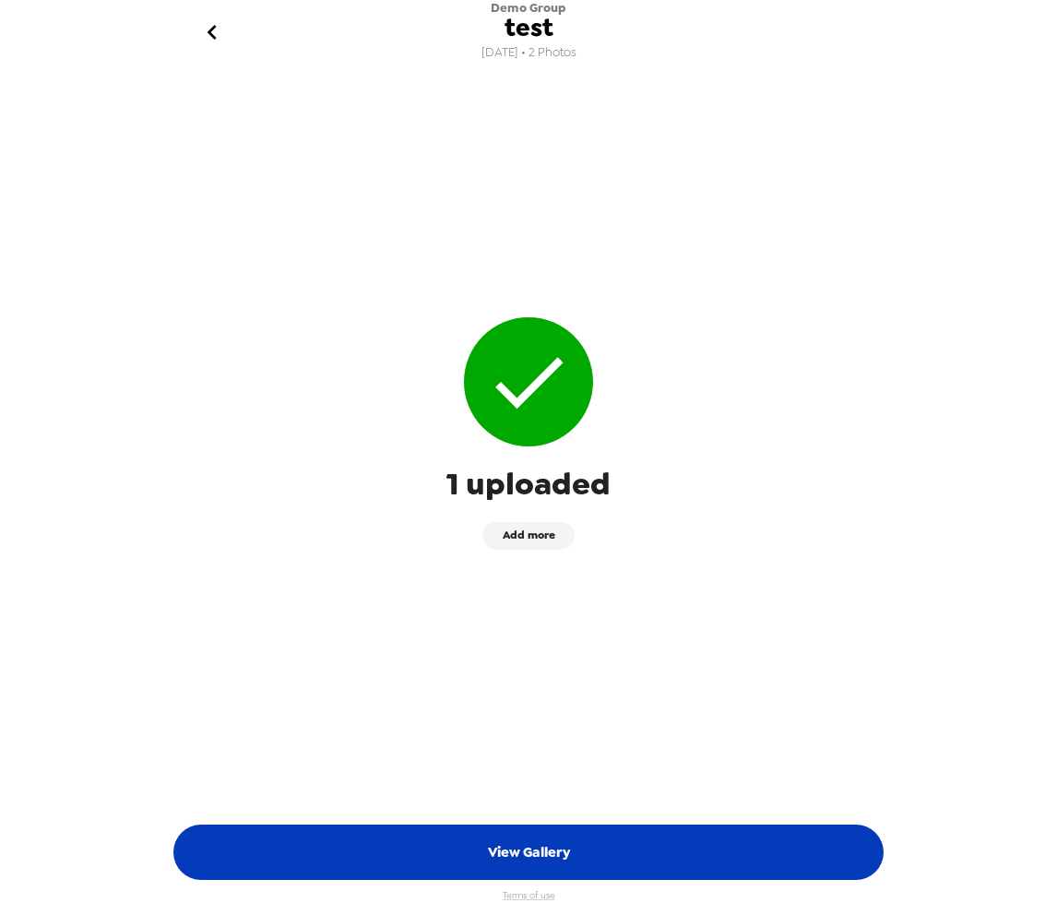 The height and width of the screenshot is (915, 1057). I want to click on button: Add more, so click(529, 536).